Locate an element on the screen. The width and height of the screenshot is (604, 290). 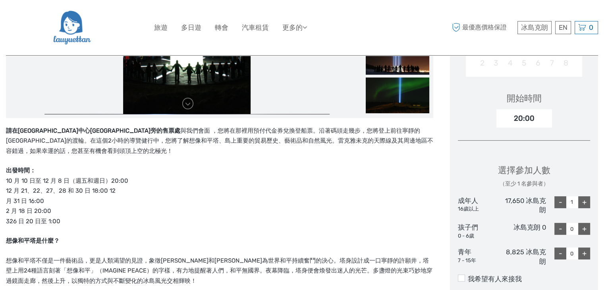
font: 7 - 15年 is located at coordinates (467, 260).